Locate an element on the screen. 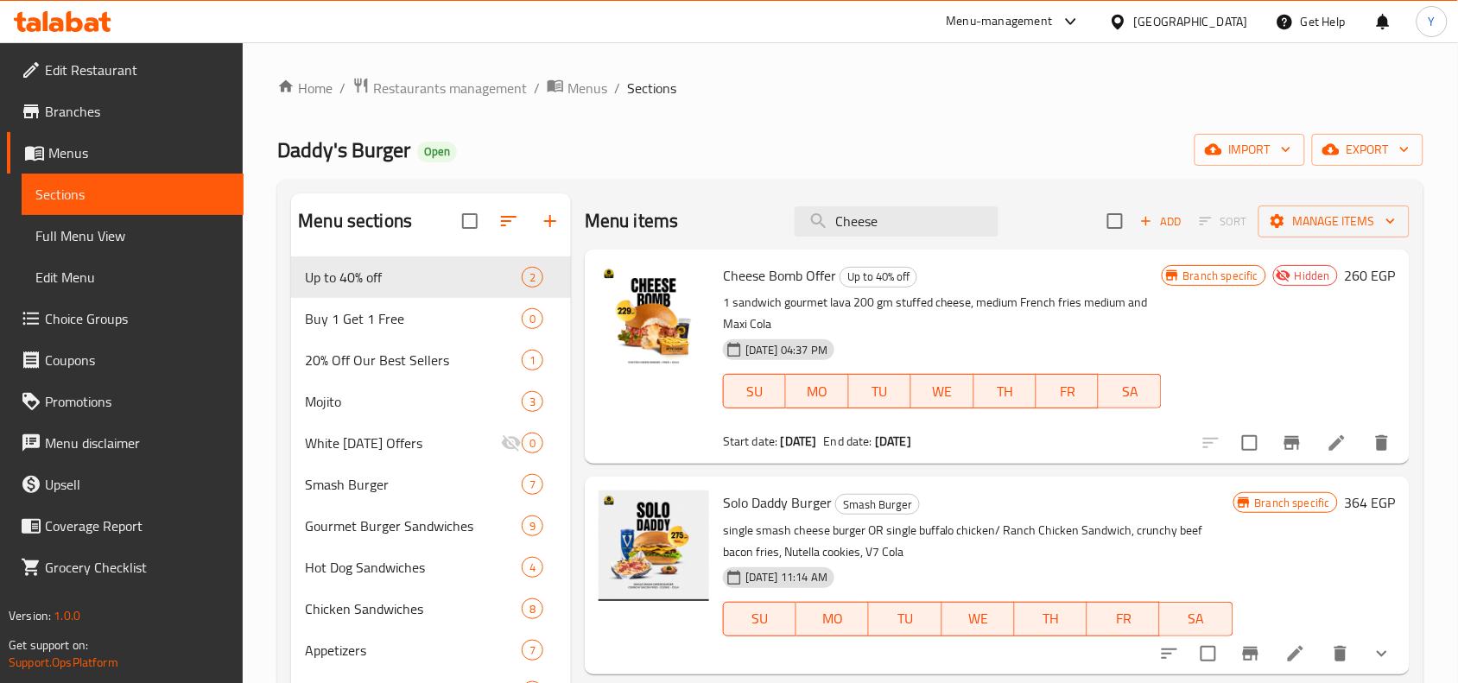 This screenshot has width=1458, height=683. a: Restaurants management is located at coordinates (440, 88).